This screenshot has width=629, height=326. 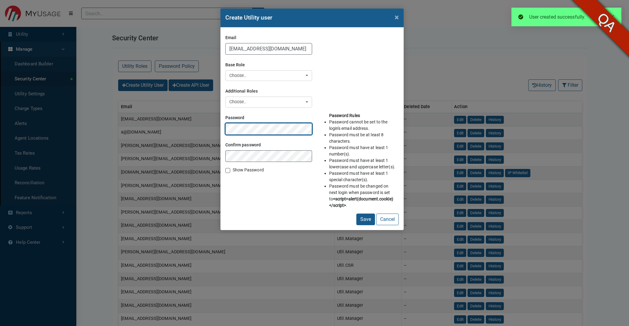 What do you see at coordinates (363, 164) in the screenshot?
I see `li: Password must have at least 1 lowercase and uppercase letter(s).` at bounding box center [363, 164].